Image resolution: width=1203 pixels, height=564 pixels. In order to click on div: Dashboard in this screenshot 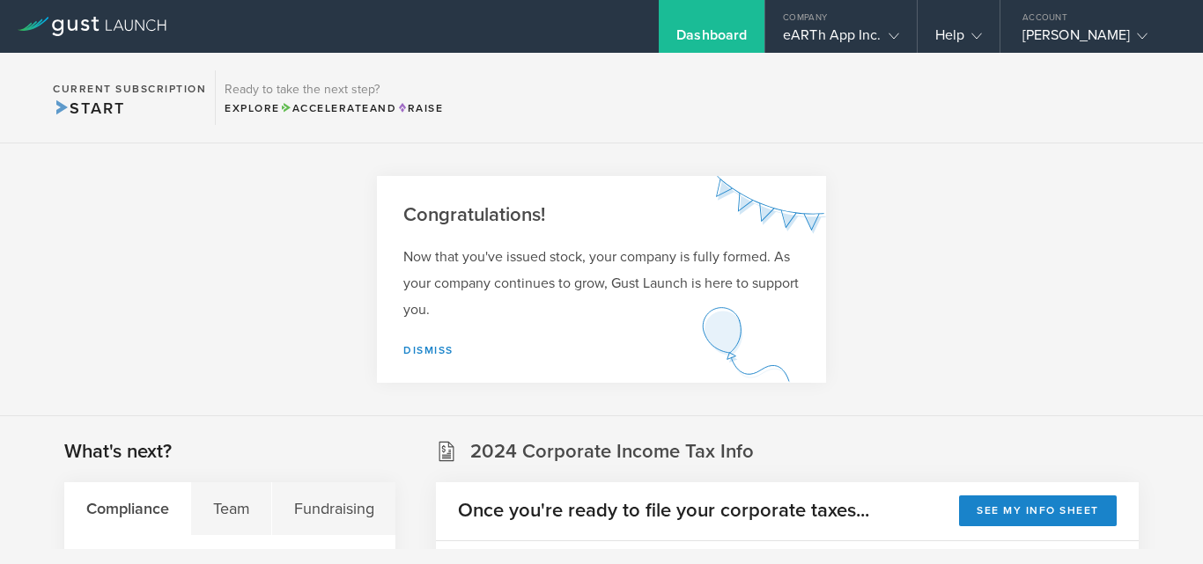, I will do `click(711, 40)`.